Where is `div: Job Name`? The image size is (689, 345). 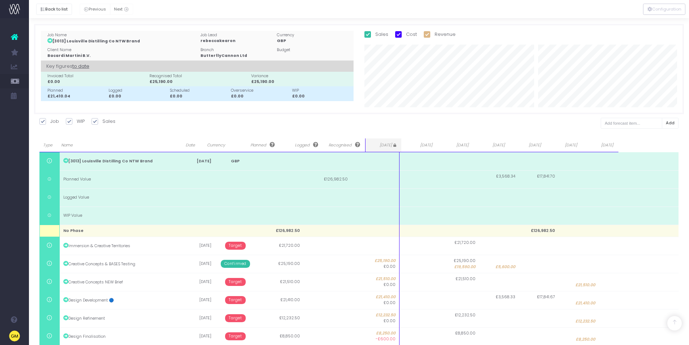
div: Job Name is located at coordinates (122, 35).